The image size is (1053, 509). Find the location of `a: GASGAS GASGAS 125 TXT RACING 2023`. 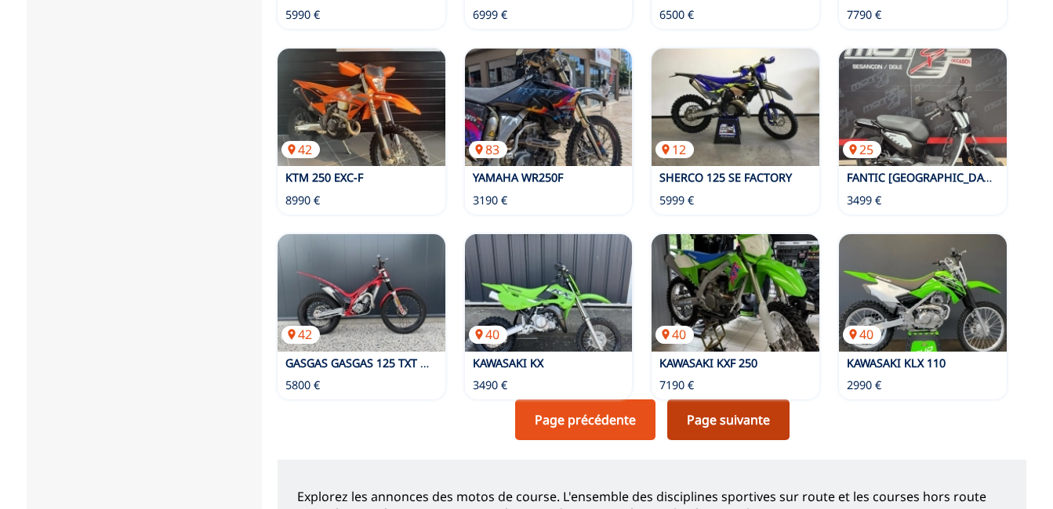

a: GASGAS GASGAS 125 TXT RACING 2023 is located at coordinates (387, 363).